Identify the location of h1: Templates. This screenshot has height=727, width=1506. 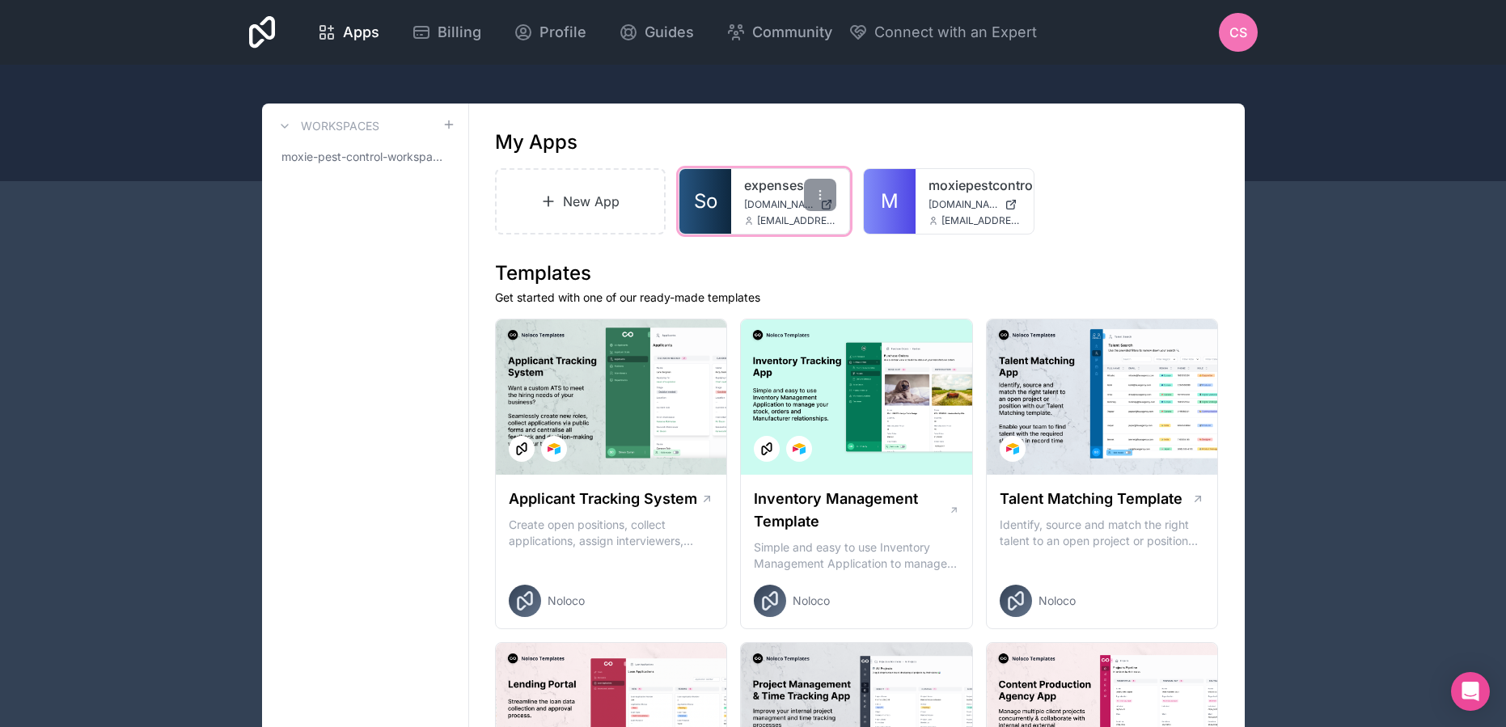
(856, 273).